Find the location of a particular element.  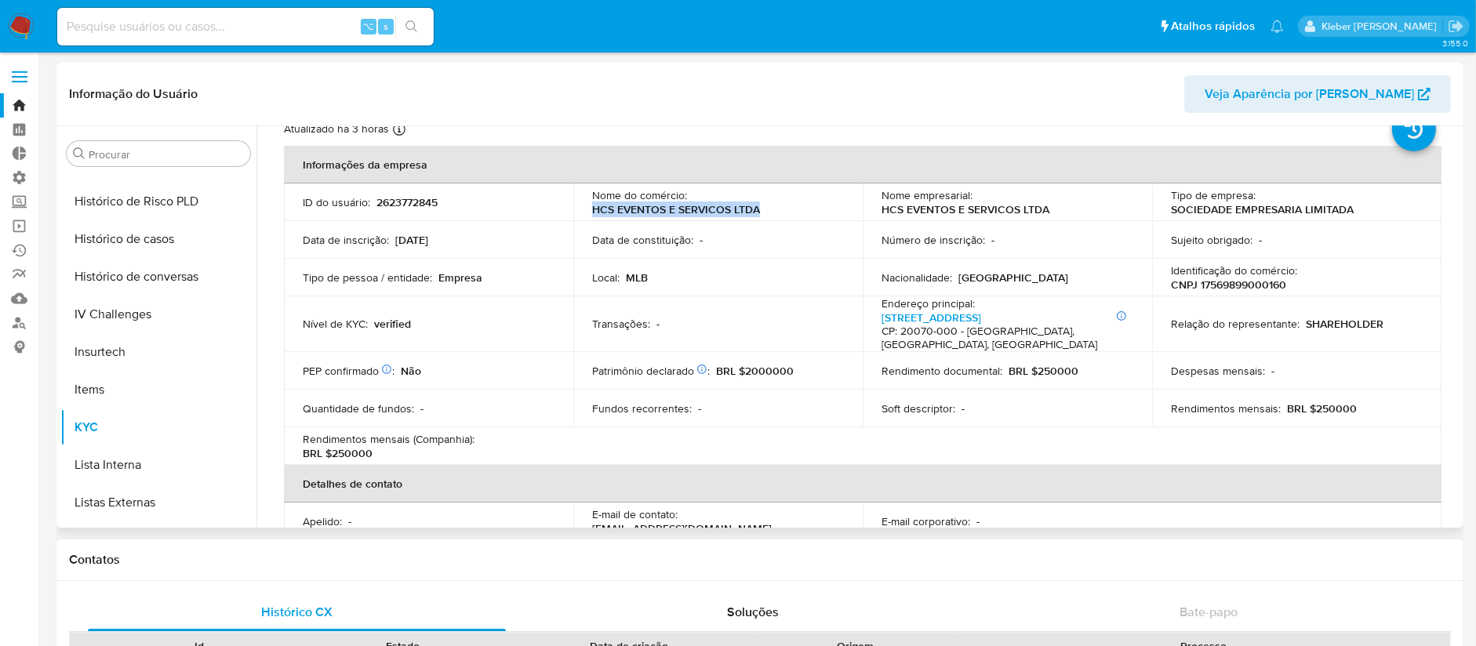

p: Nome empresarial : is located at coordinates (927, 195).